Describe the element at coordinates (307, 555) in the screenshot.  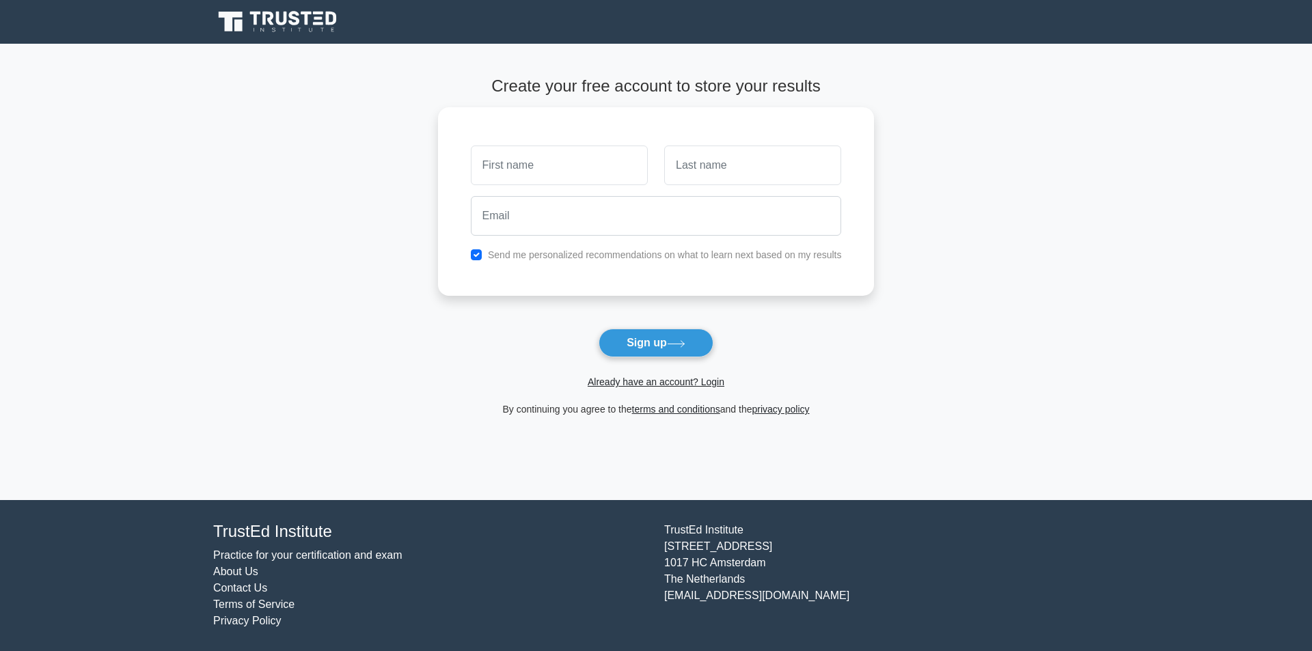
I see `a: Practice for your certification and exam` at that location.